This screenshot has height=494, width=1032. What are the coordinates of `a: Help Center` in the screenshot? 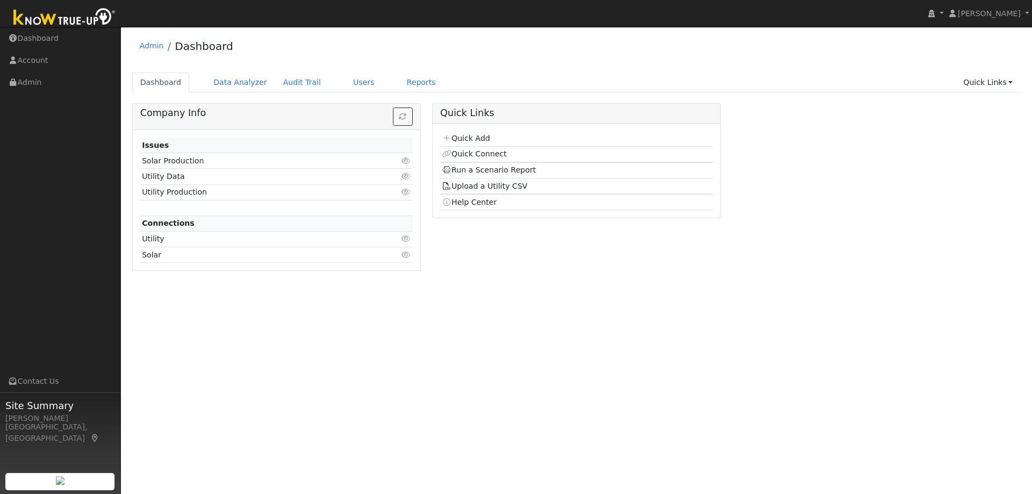 It's located at (469, 202).